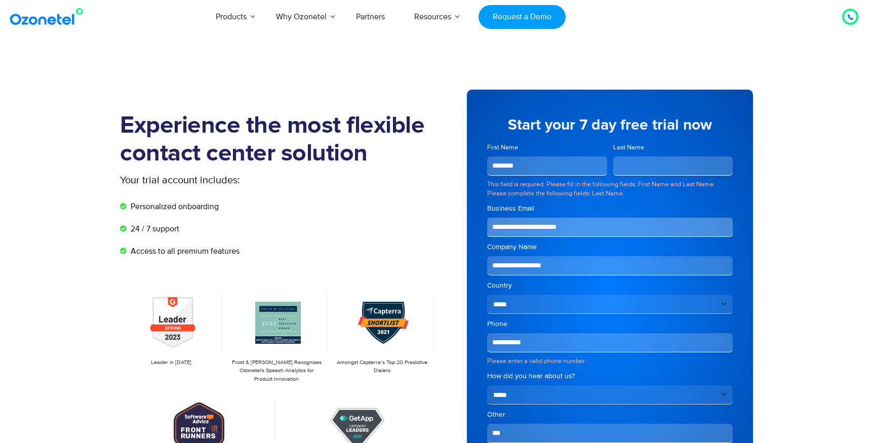 This screenshot has height=443, width=873. Describe the element at coordinates (522, 17) in the screenshot. I see `a: Request a Demo` at that location.